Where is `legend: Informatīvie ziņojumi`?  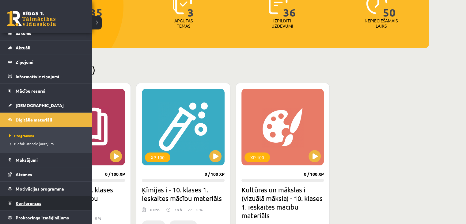 legend: Informatīvie ziņojumi is located at coordinates (50, 76).